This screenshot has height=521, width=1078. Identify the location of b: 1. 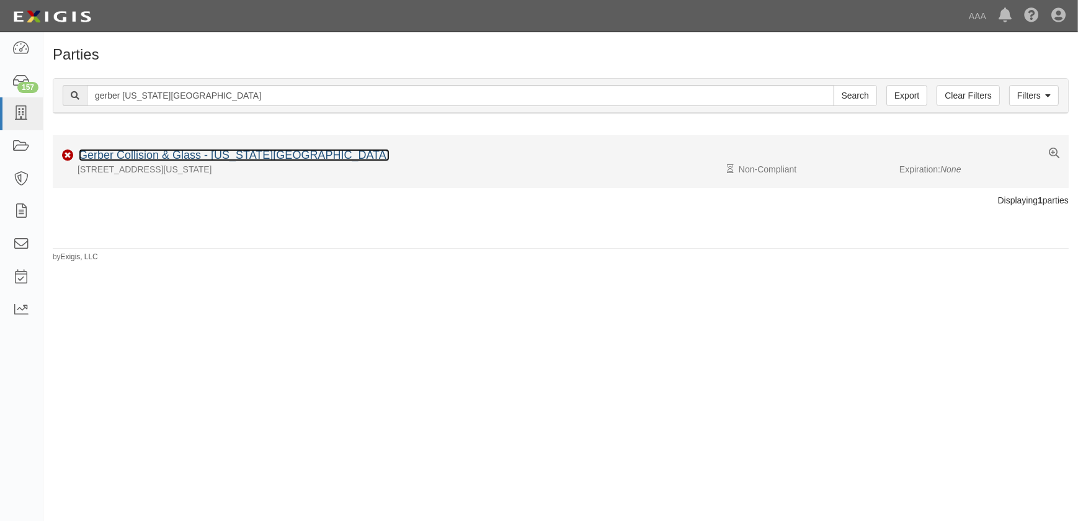
(1041, 200).